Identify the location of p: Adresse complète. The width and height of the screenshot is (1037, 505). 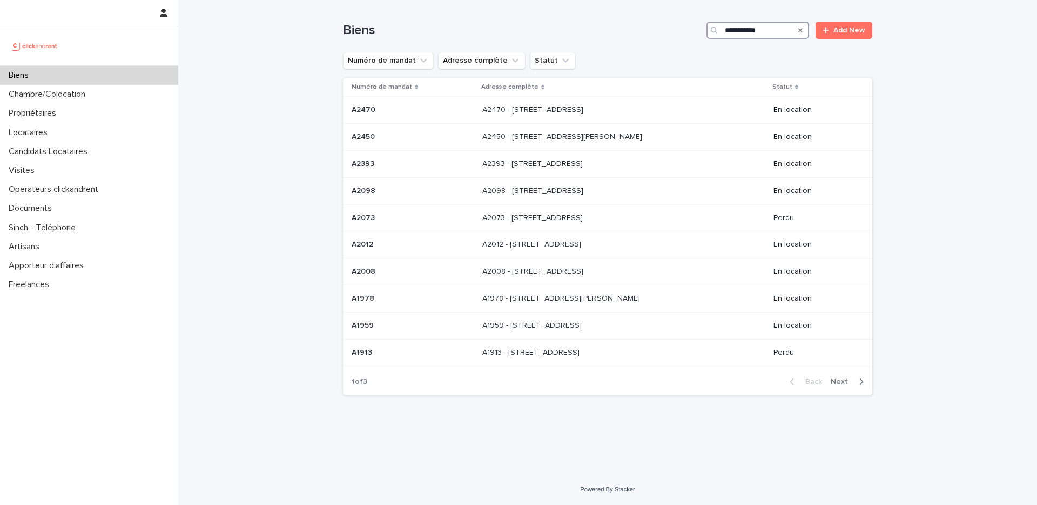
(510, 87).